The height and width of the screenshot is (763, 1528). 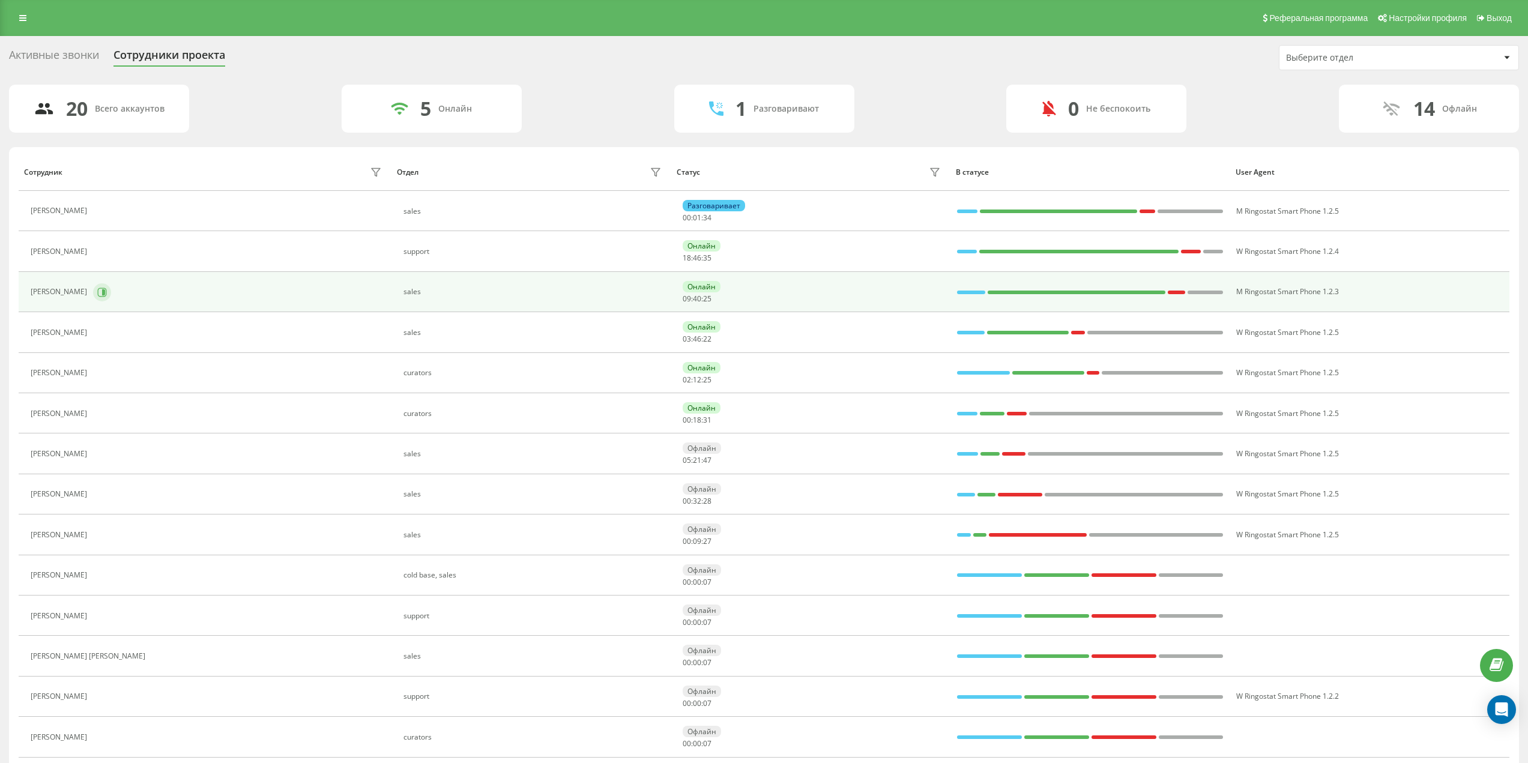 I want to click on span: 27, so click(x=707, y=541).